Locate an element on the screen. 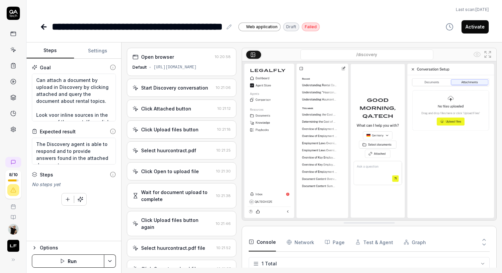 The width and height of the screenshot is (502, 273). div: Select huurcontract.pdf is located at coordinates (169, 150).